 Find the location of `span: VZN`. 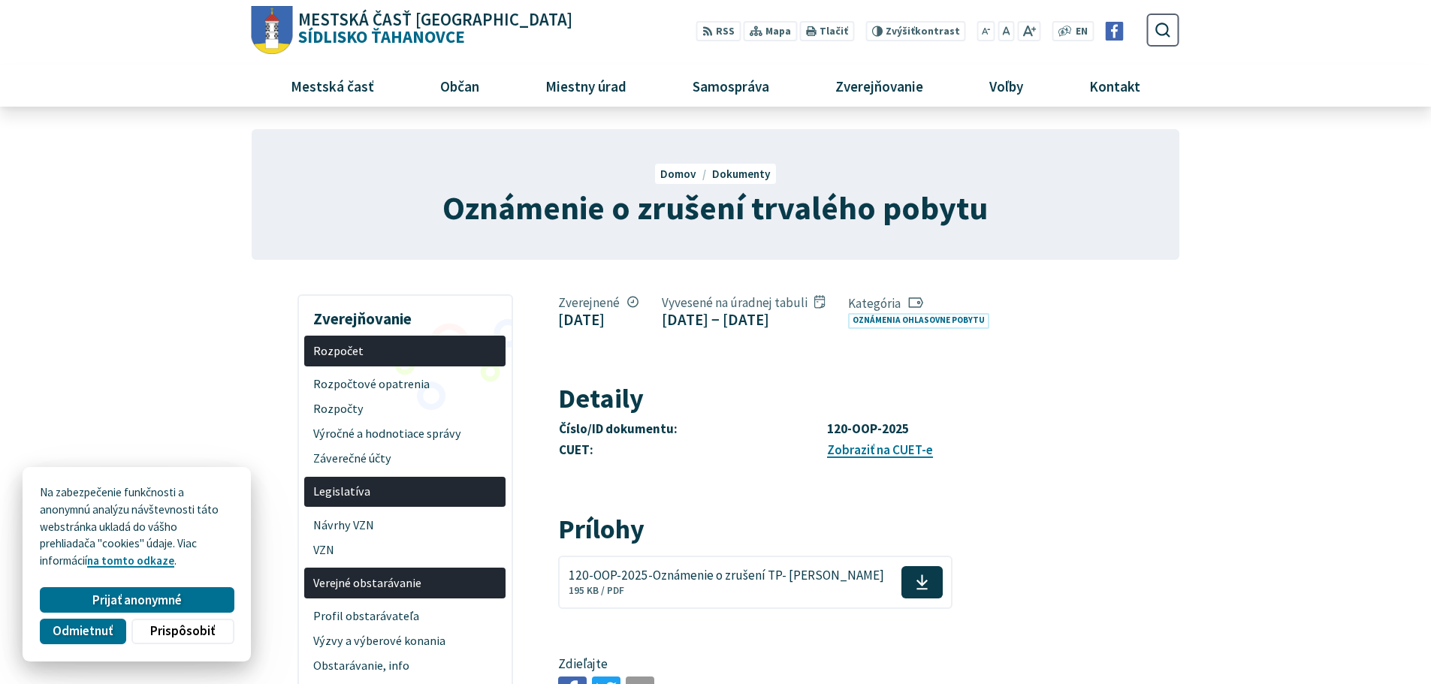

span: VZN is located at coordinates (405, 550).